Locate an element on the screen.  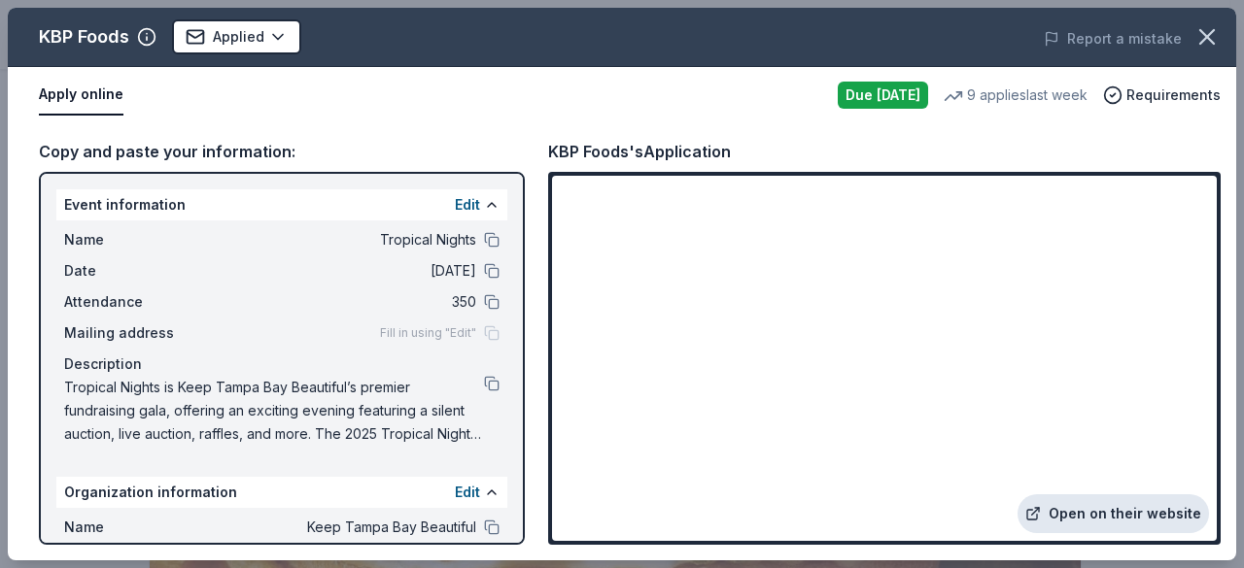
span: Fill in using "Edit" is located at coordinates (428, 333).